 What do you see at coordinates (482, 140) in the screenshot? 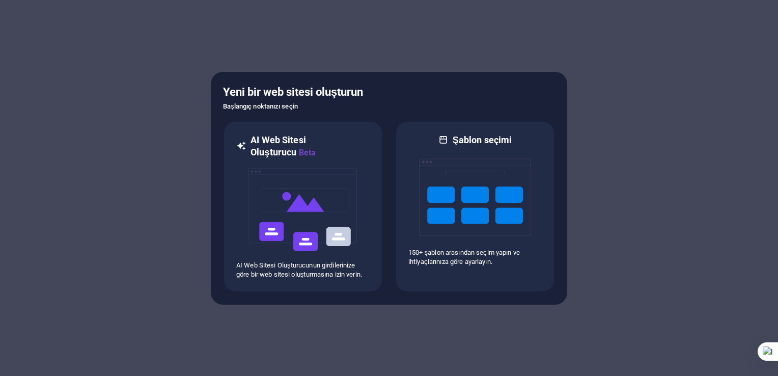
I see `h6: Şablon seçimi` at bounding box center [482, 140].